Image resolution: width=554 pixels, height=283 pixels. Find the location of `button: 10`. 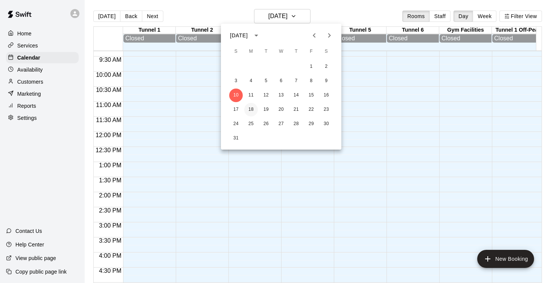

button: 10 is located at coordinates (236, 95).